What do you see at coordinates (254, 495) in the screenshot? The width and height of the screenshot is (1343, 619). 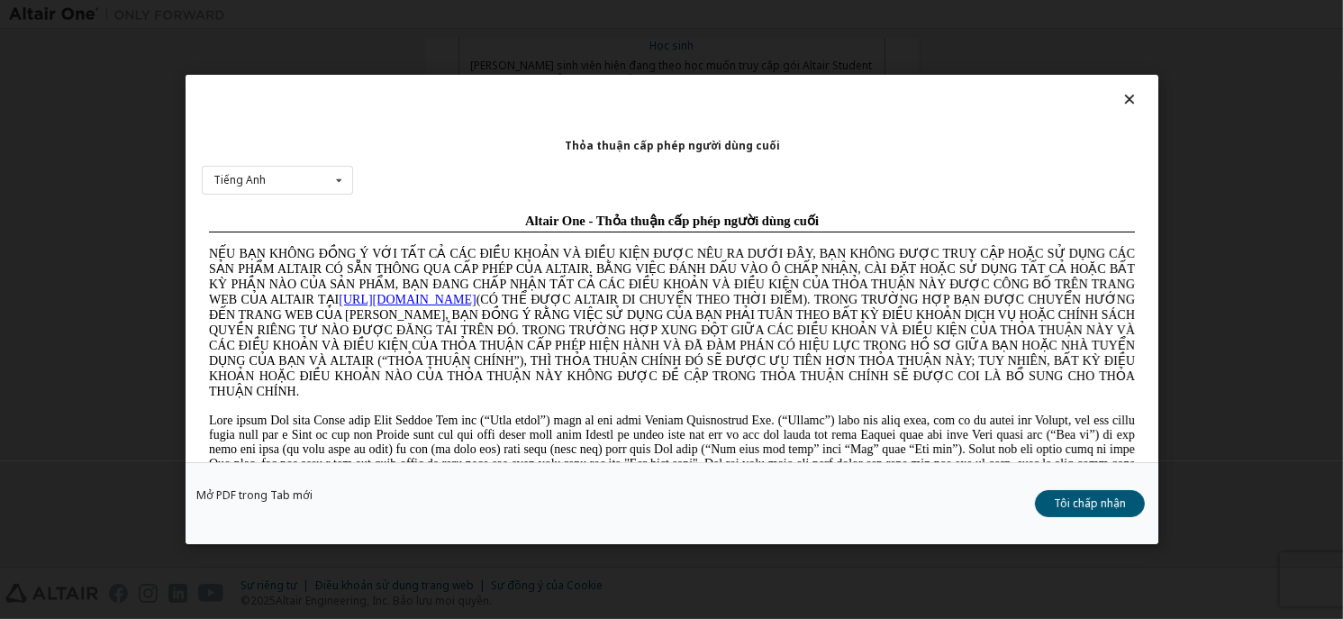 I see `a: Mở PDF trong Tab mới` at bounding box center [254, 495].